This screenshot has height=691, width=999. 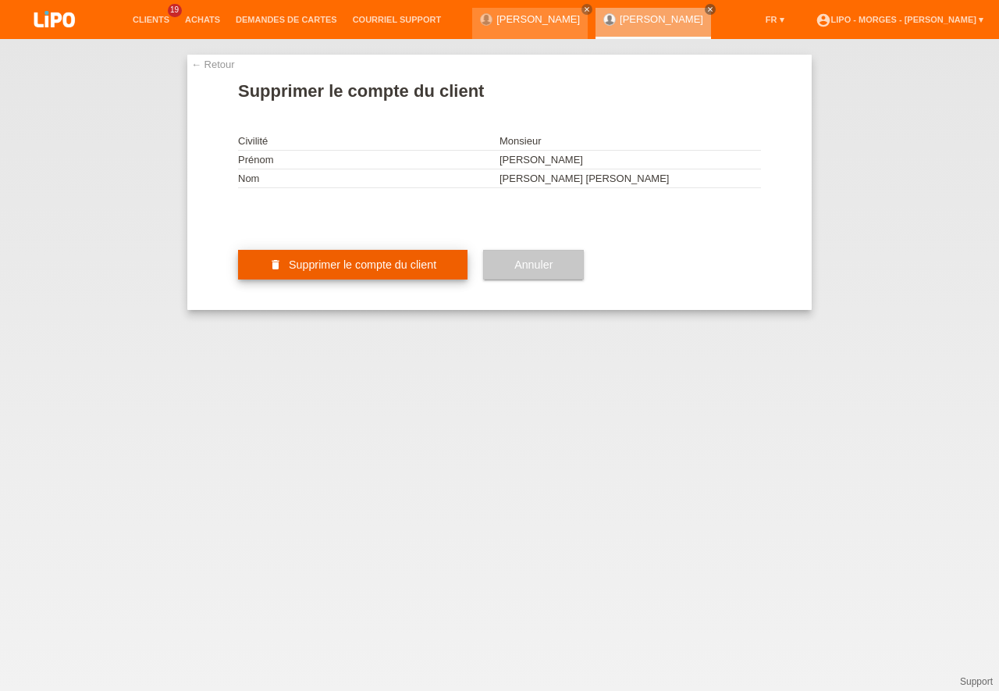 What do you see at coordinates (630, 141) in the screenshot?
I see `td: Monsieur` at bounding box center [630, 141].